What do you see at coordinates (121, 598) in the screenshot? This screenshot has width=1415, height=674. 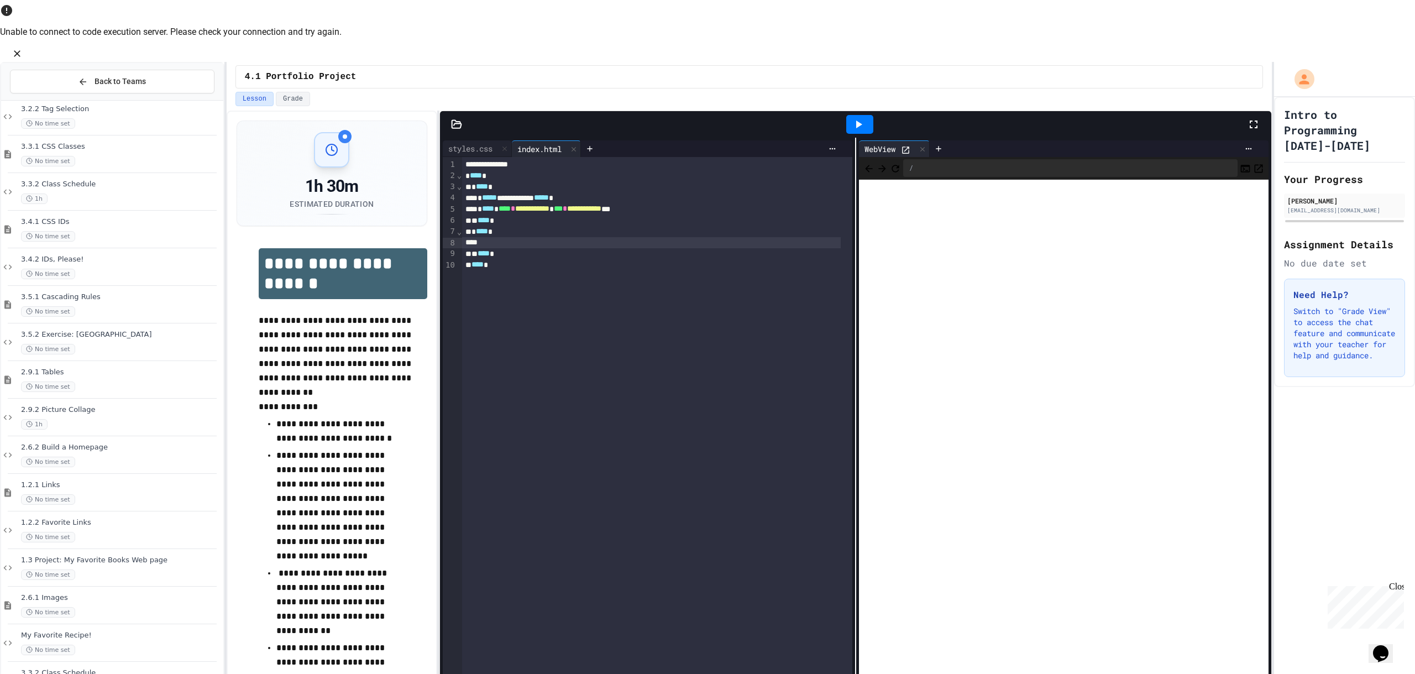 I see `span: 2.6.1 Images` at bounding box center [121, 598].